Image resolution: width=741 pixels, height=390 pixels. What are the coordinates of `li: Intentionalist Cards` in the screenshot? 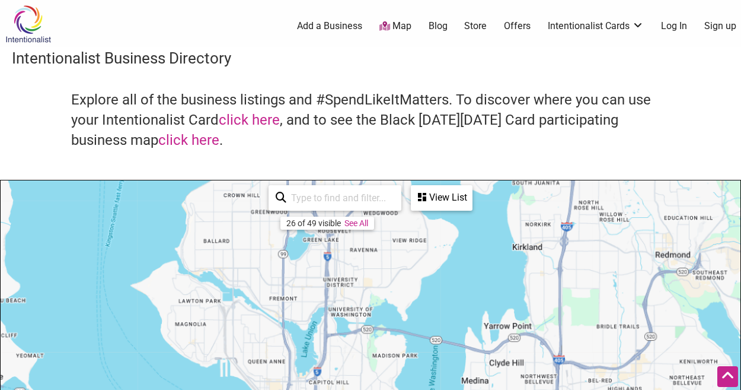 It's located at (596, 26).